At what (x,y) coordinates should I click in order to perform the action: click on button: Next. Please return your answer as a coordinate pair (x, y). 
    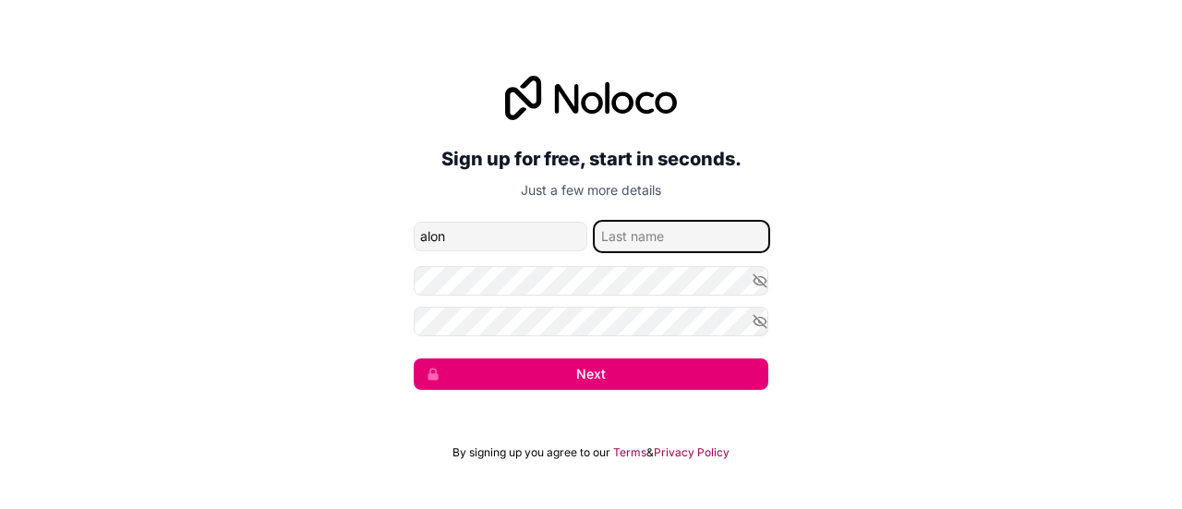
    Looking at the image, I should click on (591, 374).